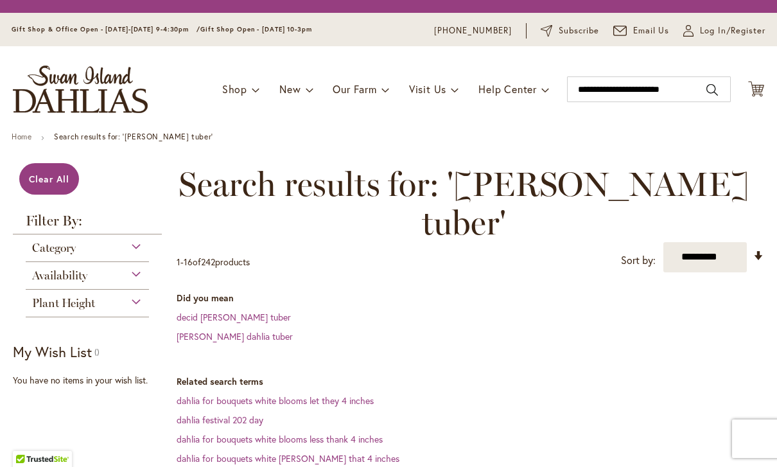 The width and height of the screenshot is (777, 467). Describe the element at coordinates (732, 31) in the screenshot. I see `span: Log In/Register` at that location.